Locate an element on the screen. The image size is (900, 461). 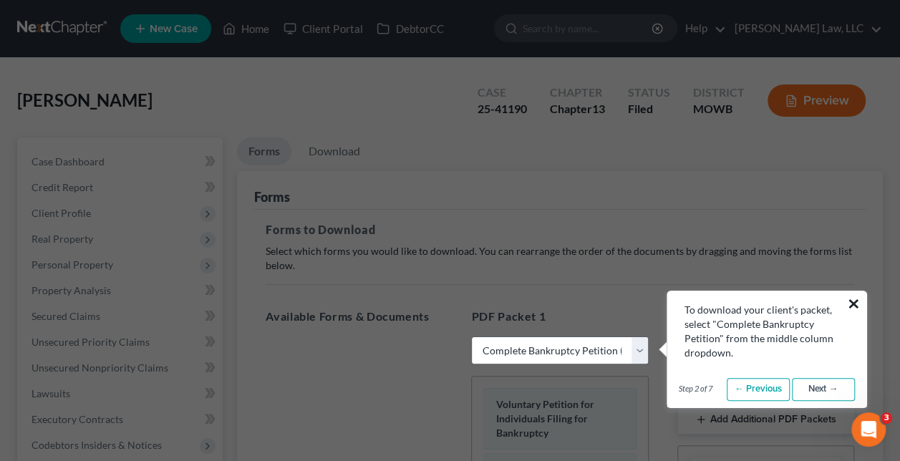
a: ← Previous is located at coordinates (759, 390).